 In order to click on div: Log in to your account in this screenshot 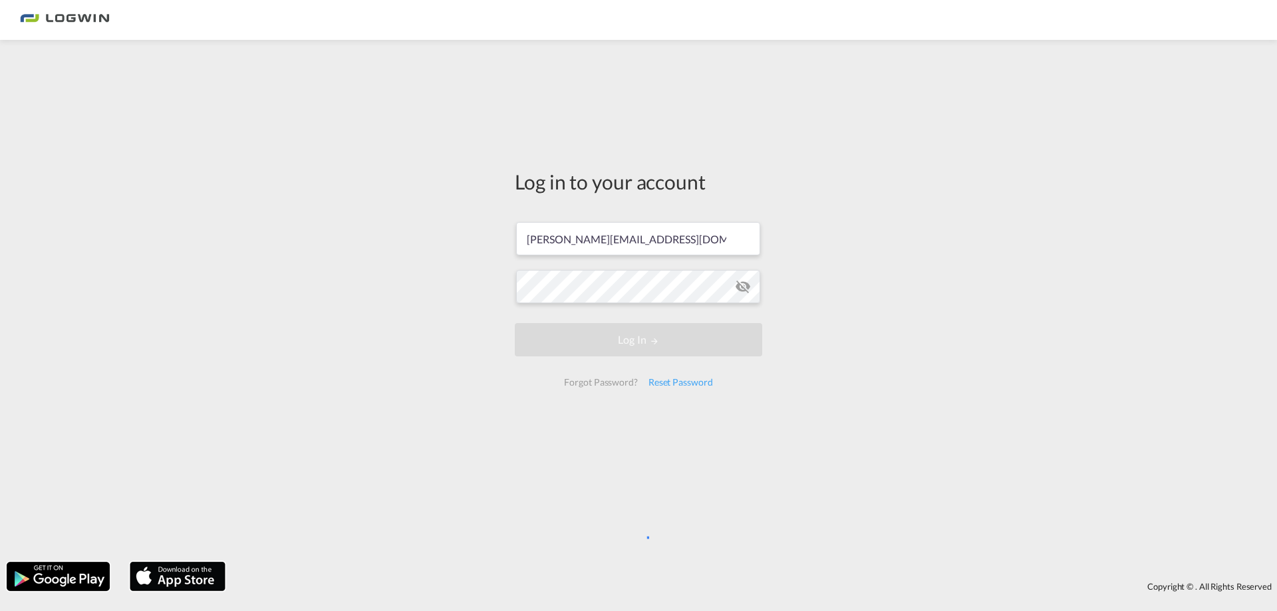, I will do `click(639, 182)`.